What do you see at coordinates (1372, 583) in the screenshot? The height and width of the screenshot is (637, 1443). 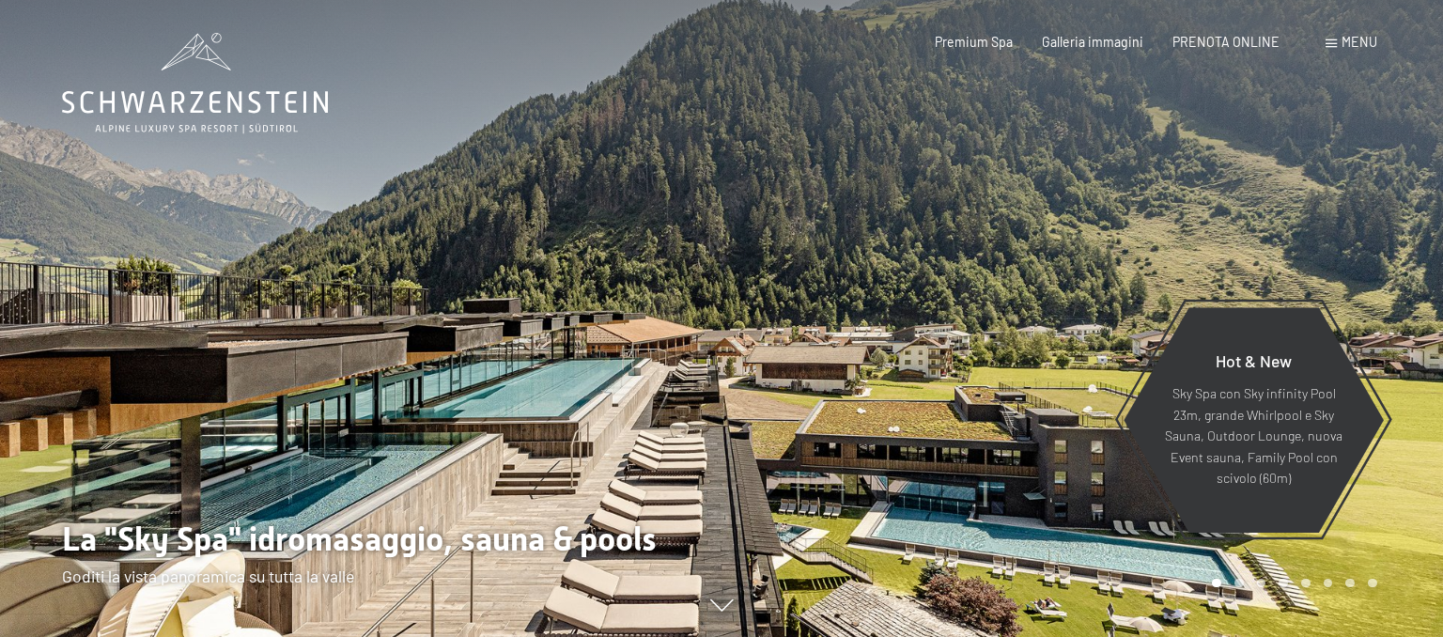 I see `div: Carousel Page 8` at bounding box center [1372, 583].